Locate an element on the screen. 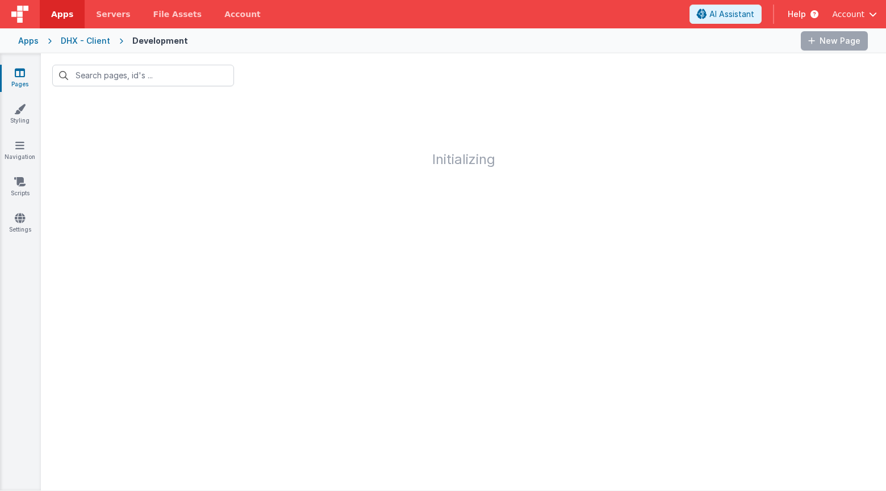  input: Search pages, id's ... is located at coordinates (143, 76).